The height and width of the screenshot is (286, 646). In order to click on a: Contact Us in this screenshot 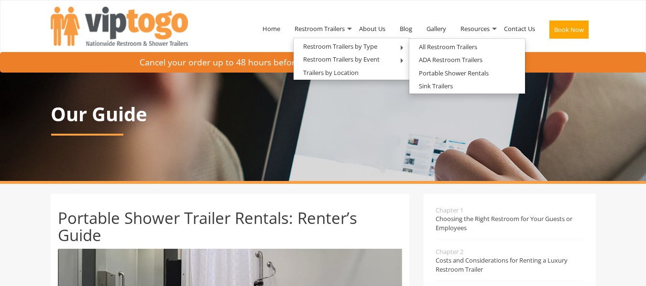, I will do `click(519, 29)`.